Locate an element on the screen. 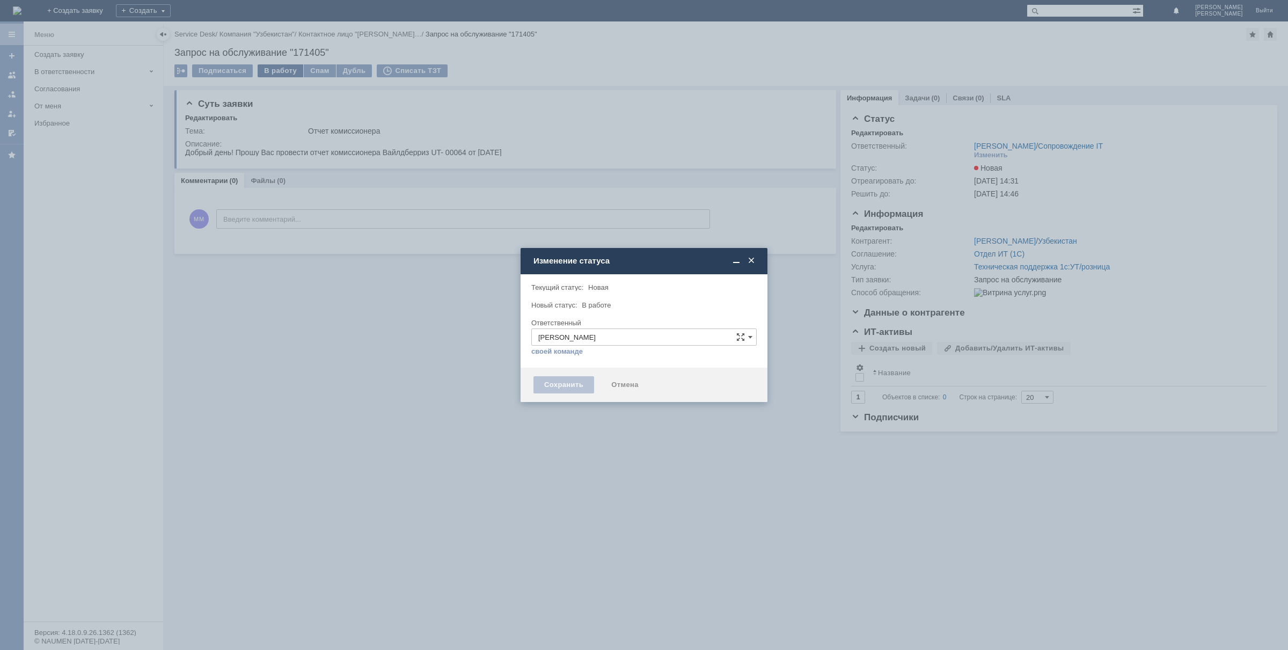 Image resolution: width=1288 pixels, height=650 pixels. div: Изменение статуса is located at coordinates (645, 261).